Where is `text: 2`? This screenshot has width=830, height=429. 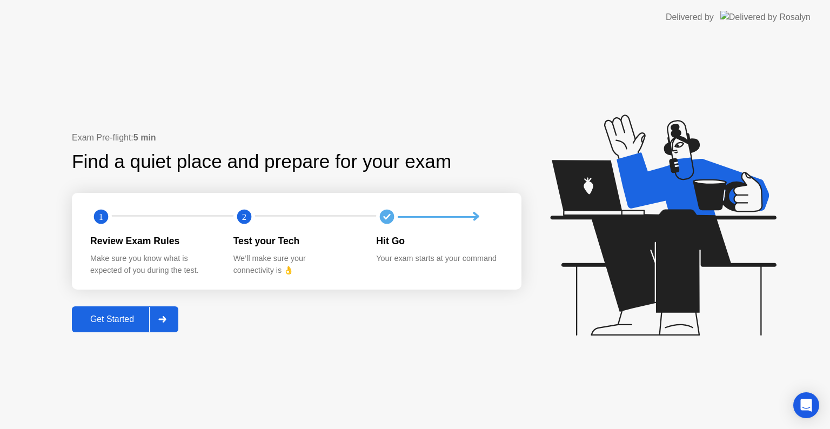
text: 2 is located at coordinates (244, 217).